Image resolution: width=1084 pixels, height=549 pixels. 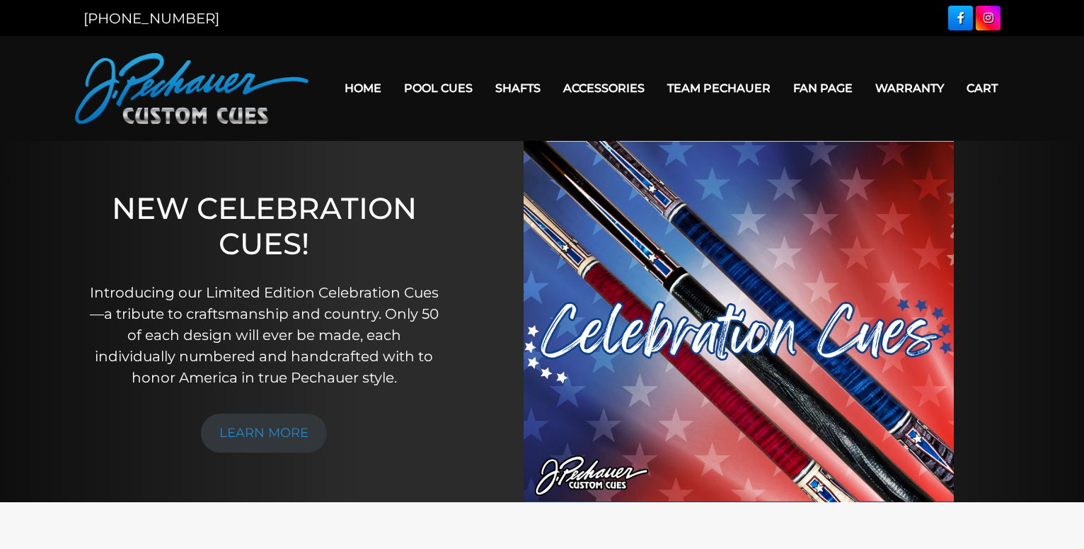 What do you see at coordinates (438, 88) in the screenshot?
I see `a: Pool Cues` at bounding box center [438, 88].